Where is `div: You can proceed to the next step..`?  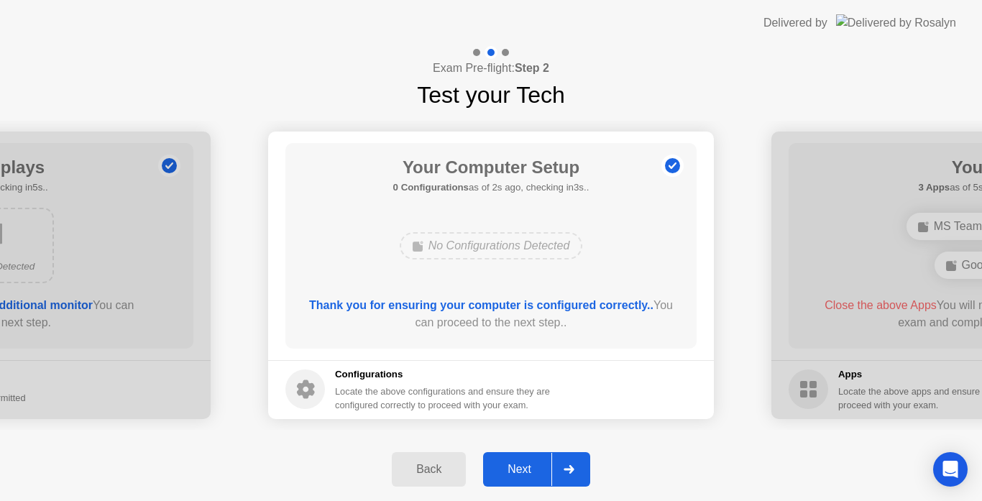 div: You can proceed to the next step.. is located at coordinates (491, 314).